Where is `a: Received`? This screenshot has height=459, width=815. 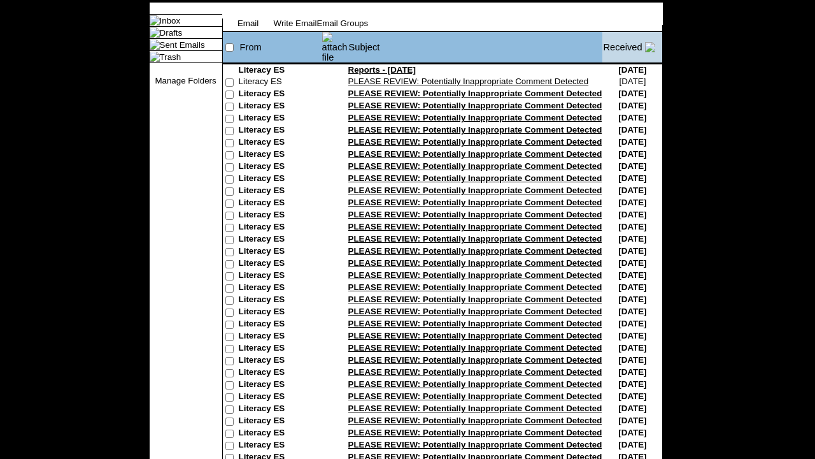 a: Received is located at coordinates (622, 47).